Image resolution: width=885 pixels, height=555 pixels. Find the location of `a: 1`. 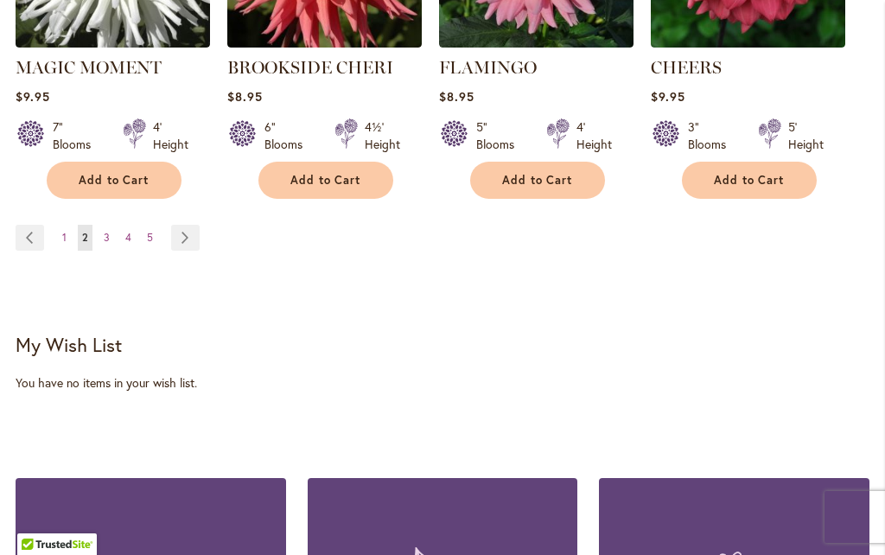

a: 1 is located at coordinates (64, 238).